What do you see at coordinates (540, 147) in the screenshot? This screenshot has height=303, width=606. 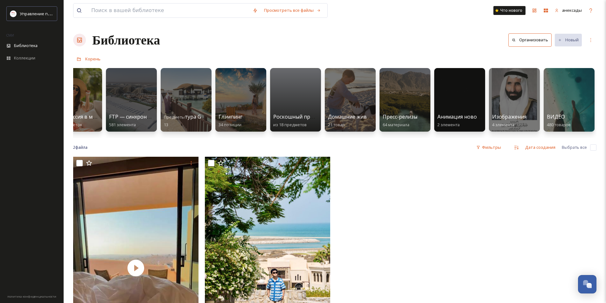 I see `font: Дата создания` at bounding box center [540, 147].